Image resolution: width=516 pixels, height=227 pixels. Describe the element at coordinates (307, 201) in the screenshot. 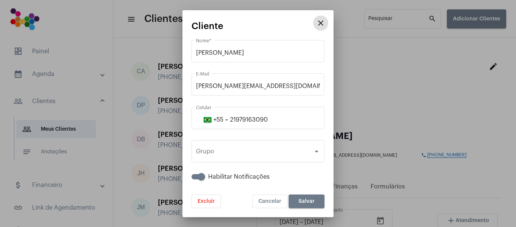

I see `button: Salvar` at that location.